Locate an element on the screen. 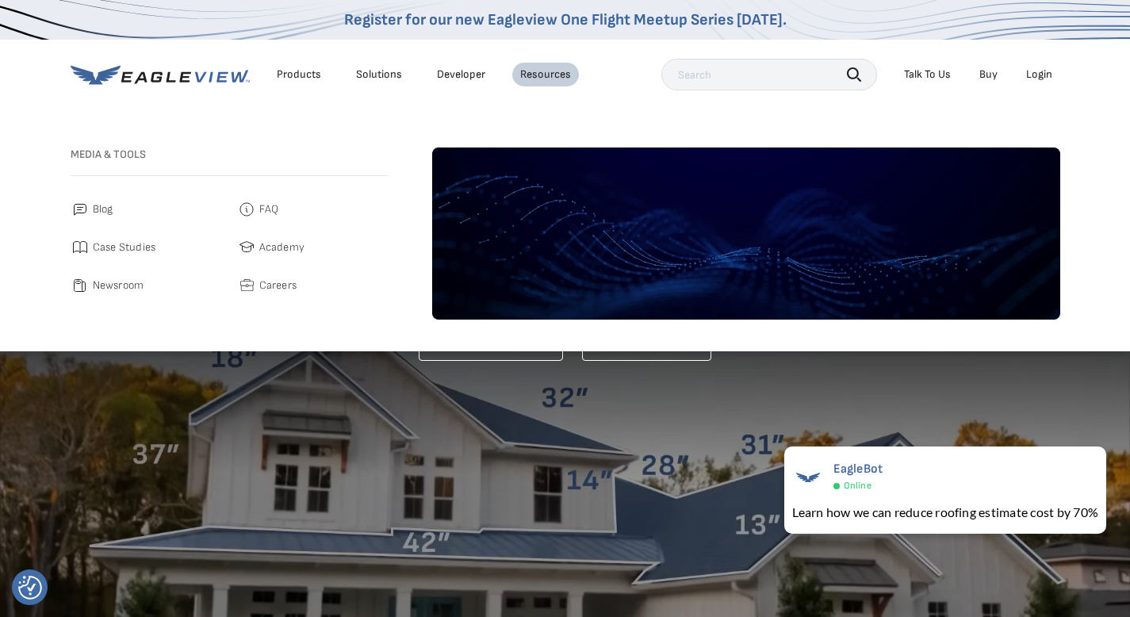  img: blog.svg is located at coordinates (80, 209).